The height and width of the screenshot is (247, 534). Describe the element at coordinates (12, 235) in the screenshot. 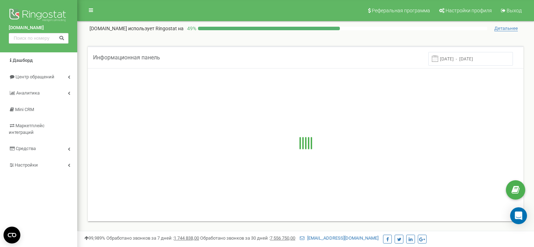

I see `button: Open CMP widget` at that location.